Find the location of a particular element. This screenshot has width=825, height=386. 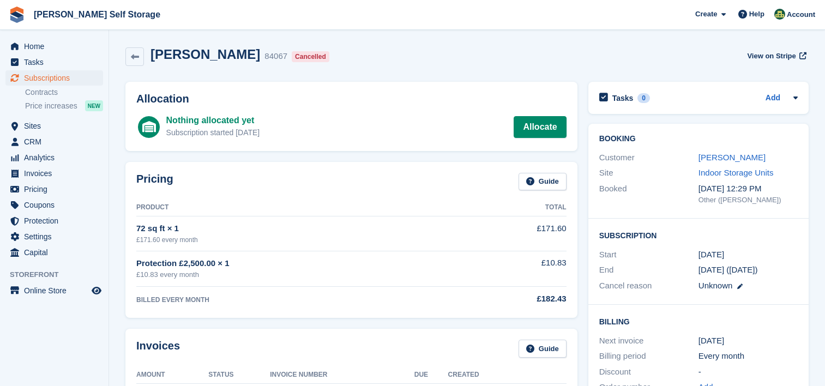

a: Indoor Storage Units is located at coordinates (736, 172).